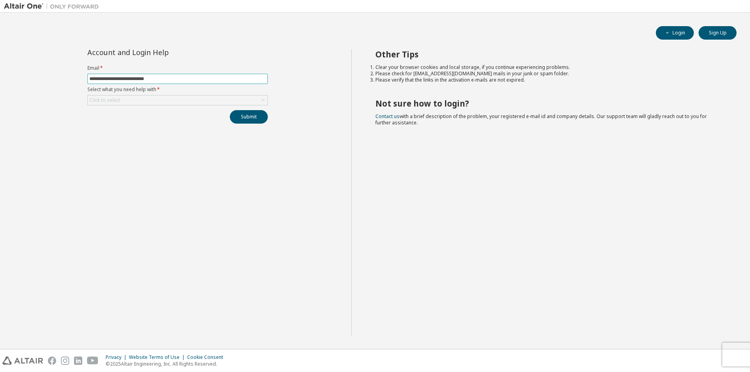 The image size is (750, 372). I want to click on li: Clear your browser cookies and local storage, if you continue experiencing problems., so click(549, 67).